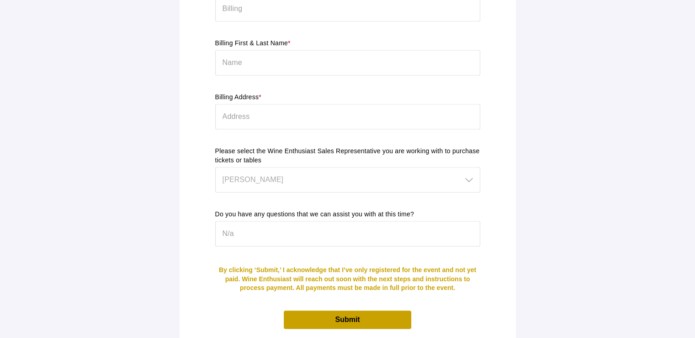  Describe the element at coordinates (347, 319) in the screenshot. I see `span: Submit` at that location.